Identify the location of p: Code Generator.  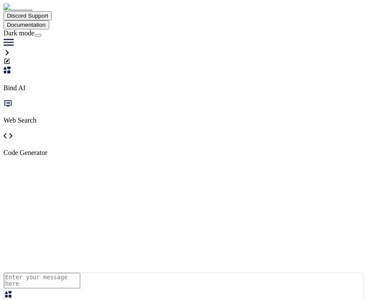
(183, 153).